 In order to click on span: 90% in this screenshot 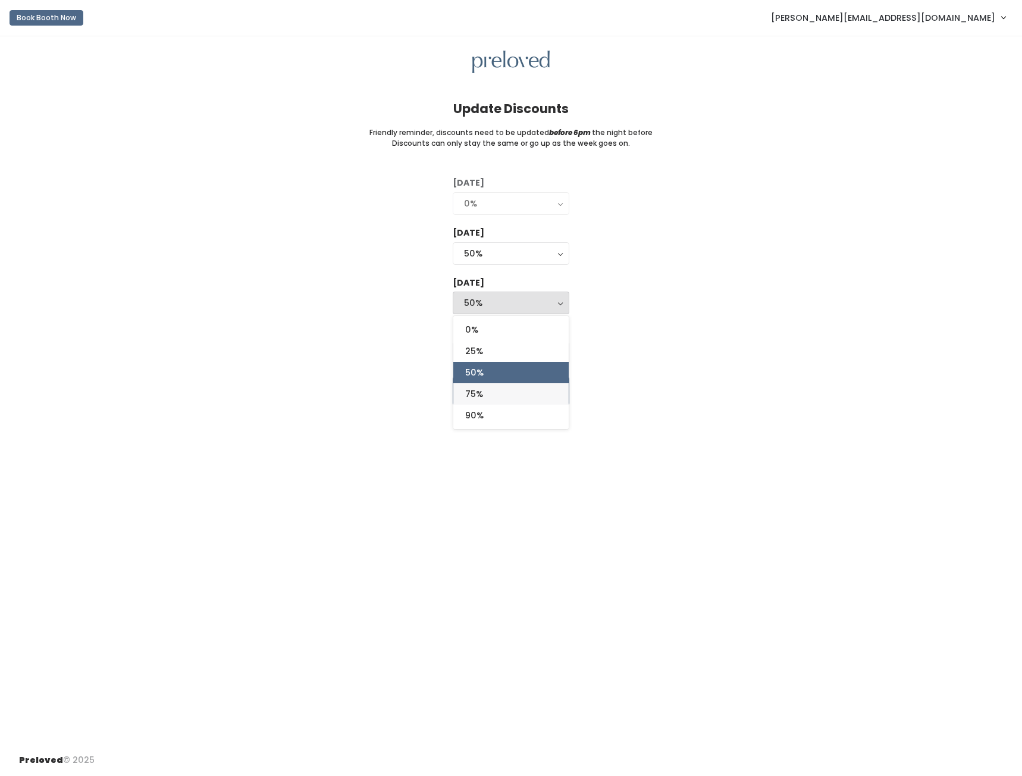, I will do `click(474, 415)`.